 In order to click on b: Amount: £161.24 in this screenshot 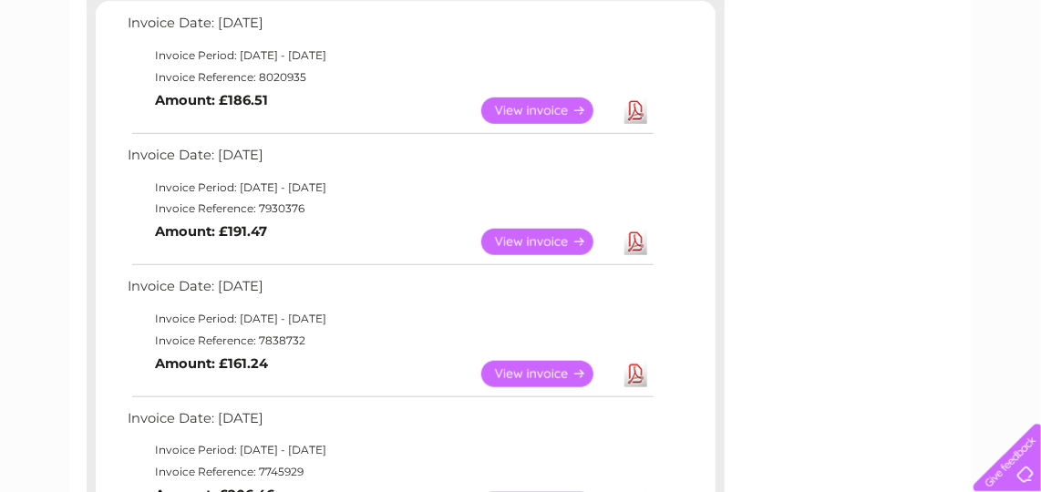, I will do `click(212, 364)`.